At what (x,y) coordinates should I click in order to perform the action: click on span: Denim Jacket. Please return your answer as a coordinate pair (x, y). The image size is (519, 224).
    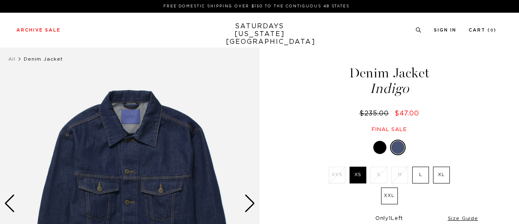
    Looking at the image, I should click on (43, 59).